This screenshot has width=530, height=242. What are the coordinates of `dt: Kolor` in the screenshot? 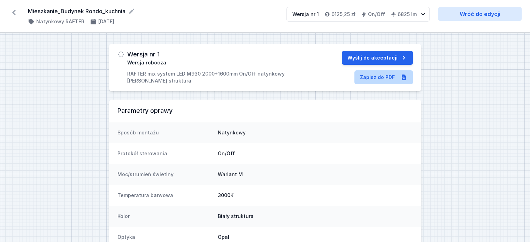 It's located at (165, 216).